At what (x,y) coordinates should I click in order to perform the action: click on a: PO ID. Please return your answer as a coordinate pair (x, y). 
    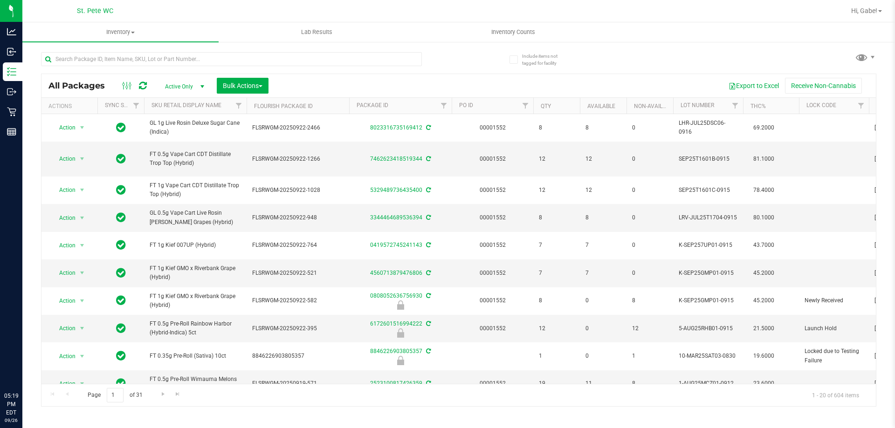
    Looking at the image, I should click on (466, 105).